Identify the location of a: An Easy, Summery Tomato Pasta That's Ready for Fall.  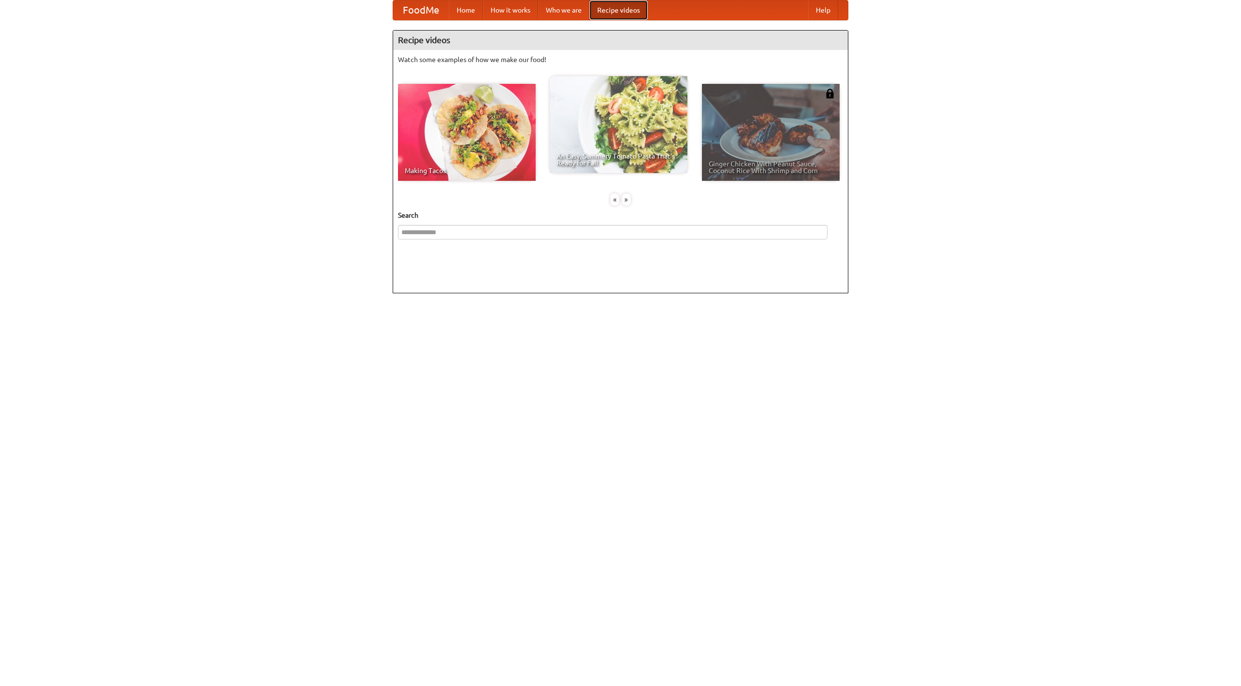
(618, 125).